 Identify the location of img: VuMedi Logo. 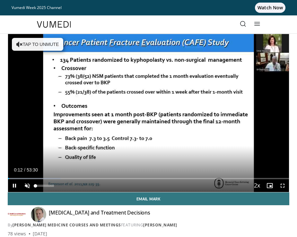
(54, 24).